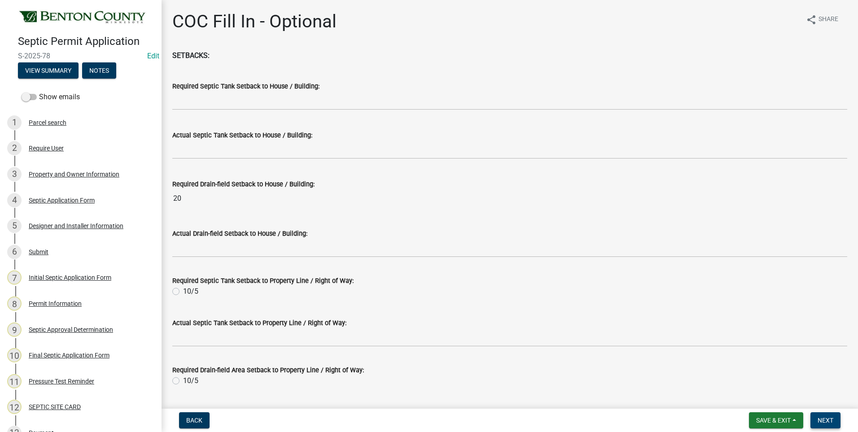 This screenshot has height=432, width=858. Describe the element at coordinates (153, 56) in the screenshot. I see `a: Edit` at that location.